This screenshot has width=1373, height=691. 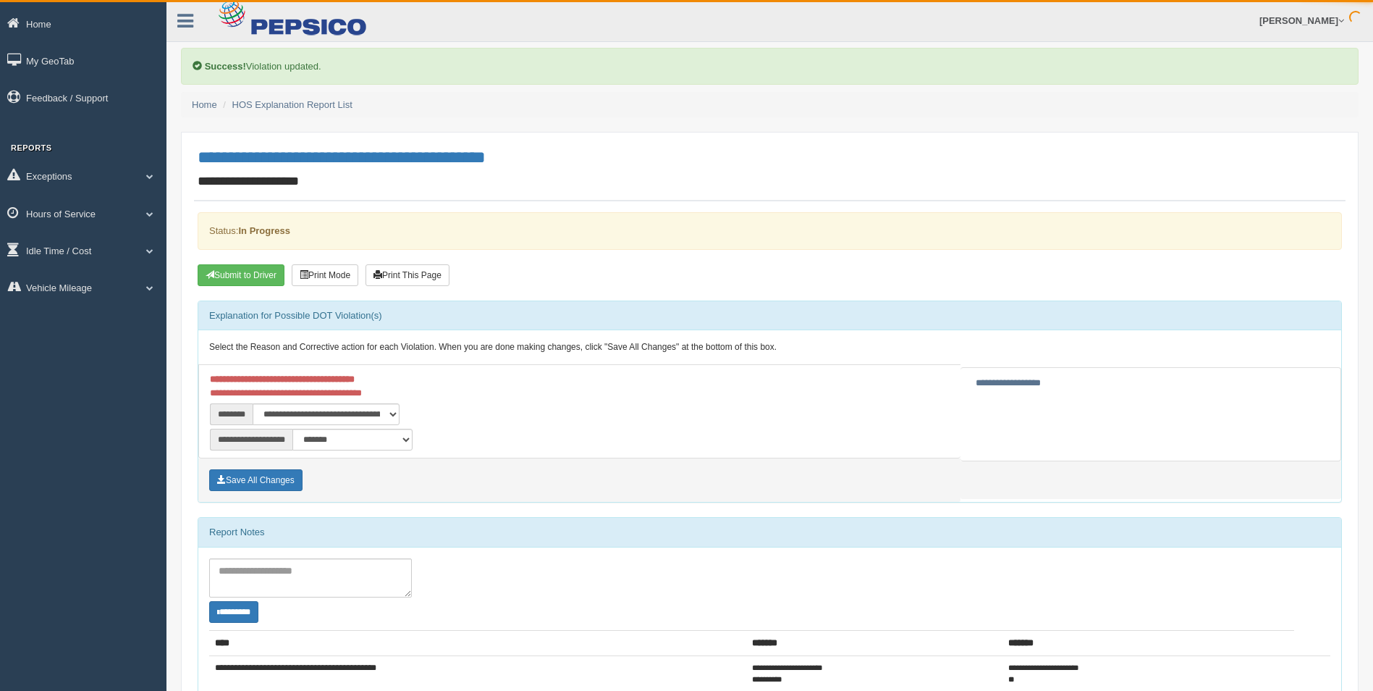 What do you see at coordinates (204, 104) in the screenshot?
I see `a: Home` at bounding box center [204, 104].